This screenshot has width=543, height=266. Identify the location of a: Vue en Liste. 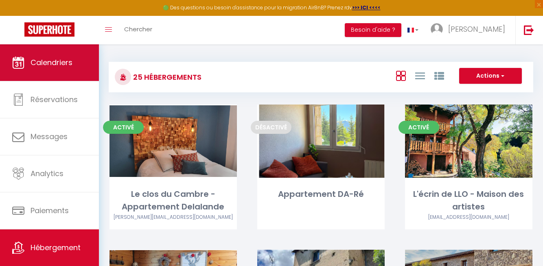
(420, 75).